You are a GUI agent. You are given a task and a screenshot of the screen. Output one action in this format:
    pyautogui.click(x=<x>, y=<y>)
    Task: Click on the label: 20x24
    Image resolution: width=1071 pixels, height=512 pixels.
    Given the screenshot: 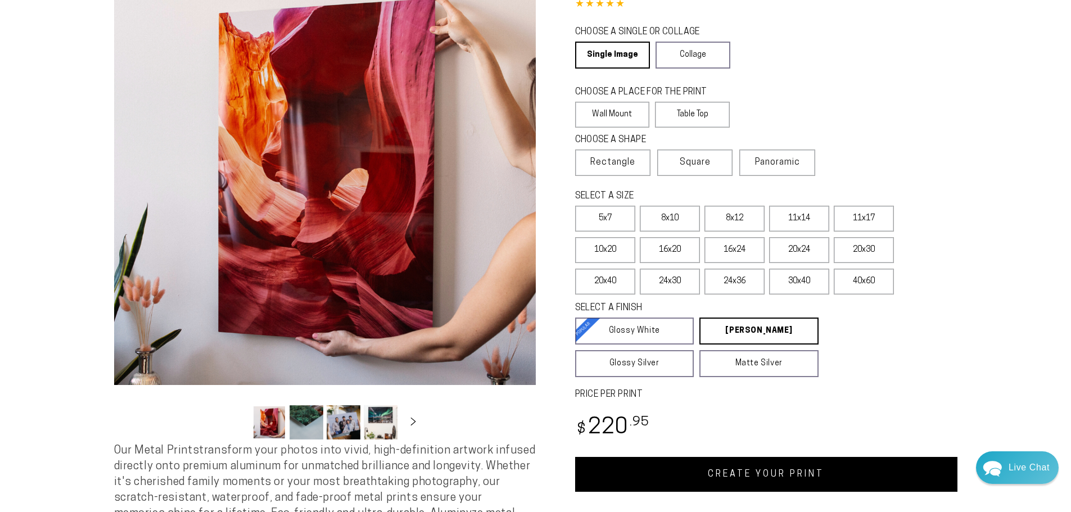 What is the action you would take?
    pyautogui.click(x=799, y=250)
    